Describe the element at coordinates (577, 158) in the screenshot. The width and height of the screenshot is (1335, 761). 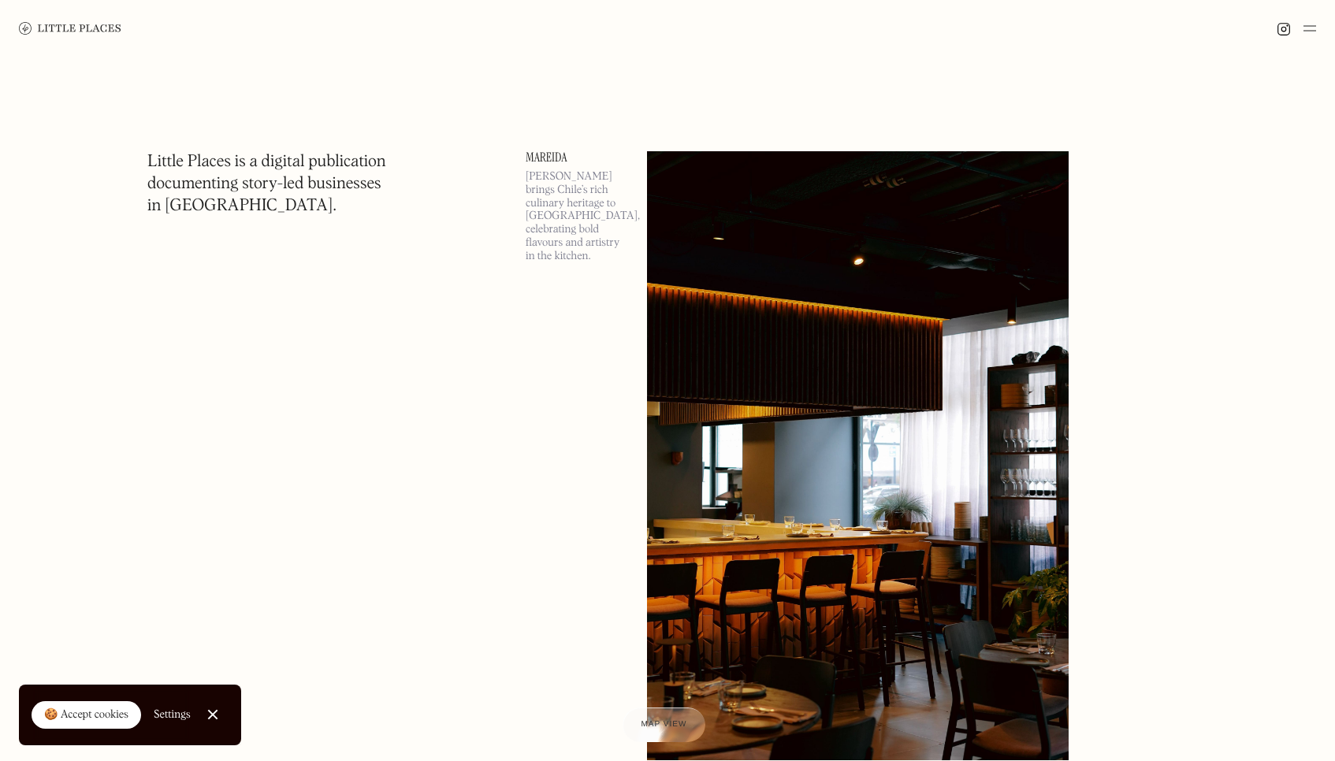
I see `a: Mareida` at that location.